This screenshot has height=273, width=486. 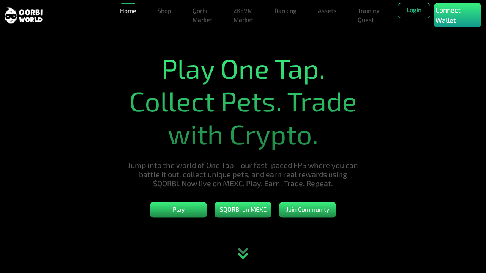 What do you see at coordinates (243, 15) in the screenshot?
I see `a: ZKEVM Market` at bounding box center [243, 15].